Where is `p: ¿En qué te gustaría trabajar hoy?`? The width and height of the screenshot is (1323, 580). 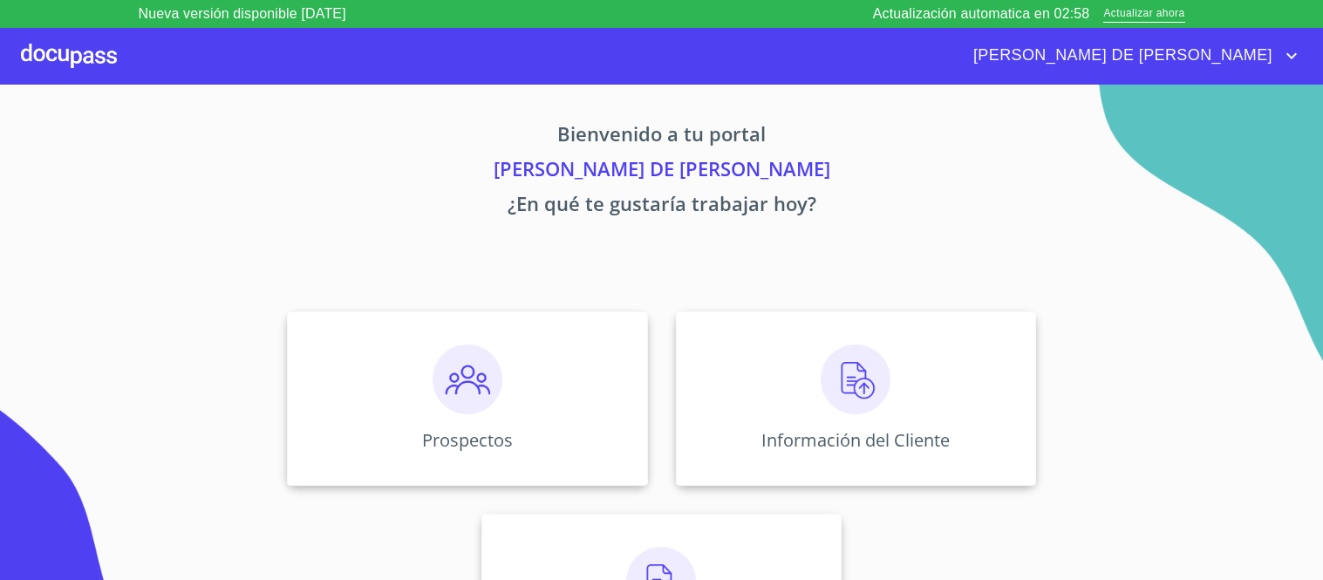 p: ¿En qué te gustaría trabajar hoy? is located at coordinates (662, 207).